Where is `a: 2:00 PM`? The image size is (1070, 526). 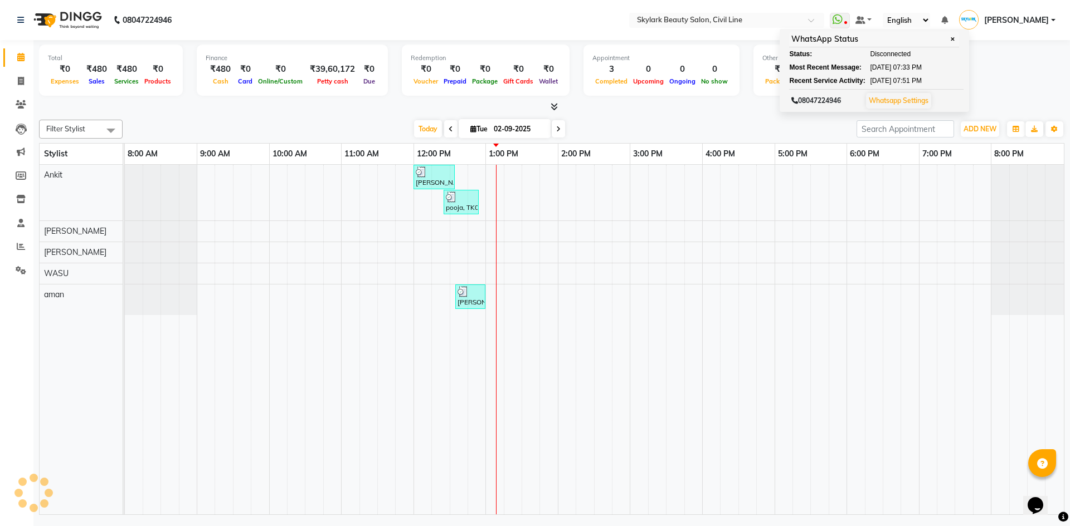 a: 2:00 PM is located at coordinates (576, 154).